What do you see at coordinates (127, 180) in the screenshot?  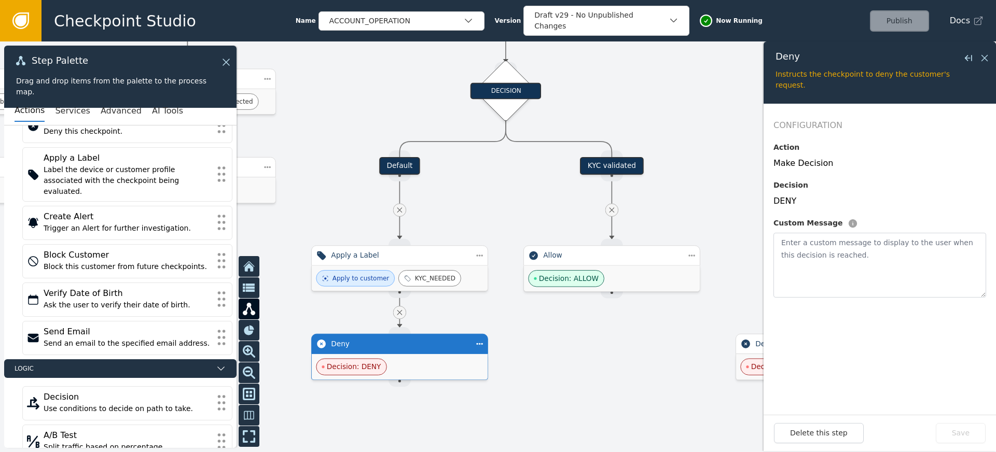 I see `div: Label the device or customer profile associated with the checkpoint being evaluated.` at bounding box center [127, 180].